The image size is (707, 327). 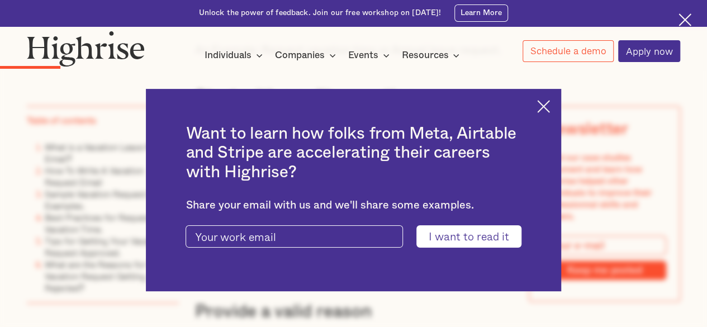 What do you see at coordinates (86, 49) in the screenshot?
I see `img: Highrise logo` at bounding box center [86, 49].